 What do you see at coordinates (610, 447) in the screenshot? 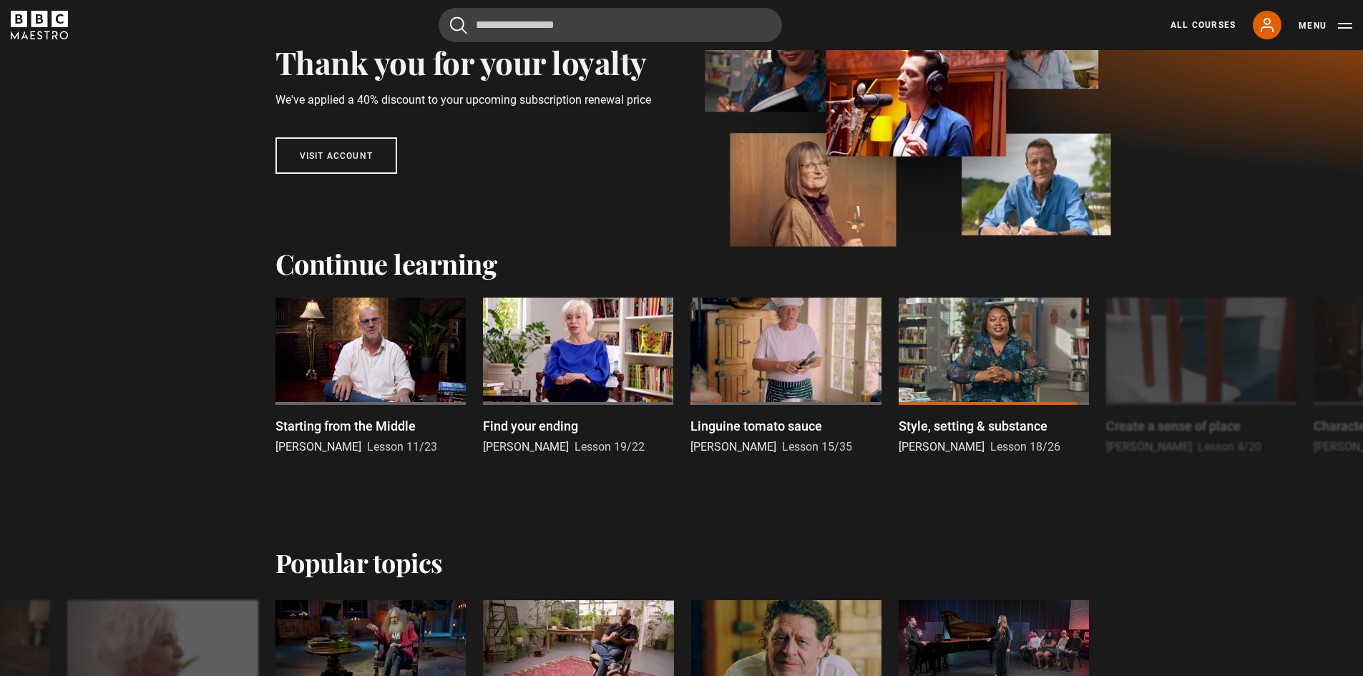
I see `span: Lesson 19/22` at bounding box center [610, 447].